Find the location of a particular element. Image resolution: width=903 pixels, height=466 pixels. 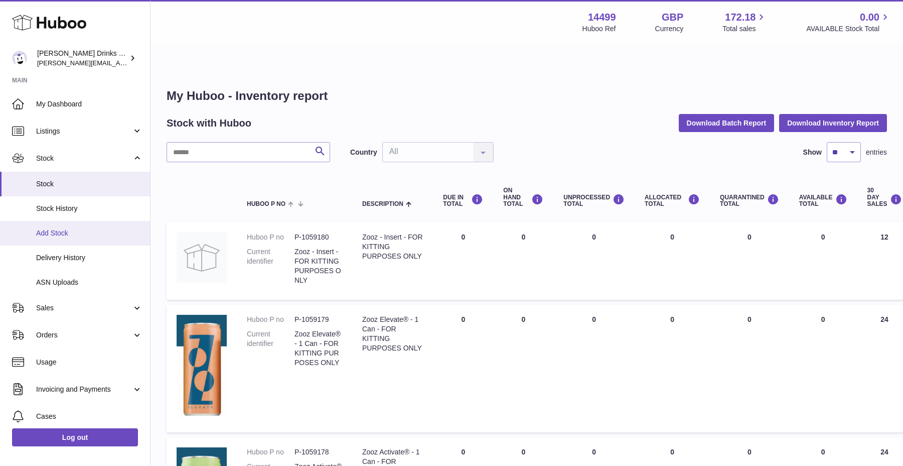

dd: P-1059178 is located at coordinates (318, 452).